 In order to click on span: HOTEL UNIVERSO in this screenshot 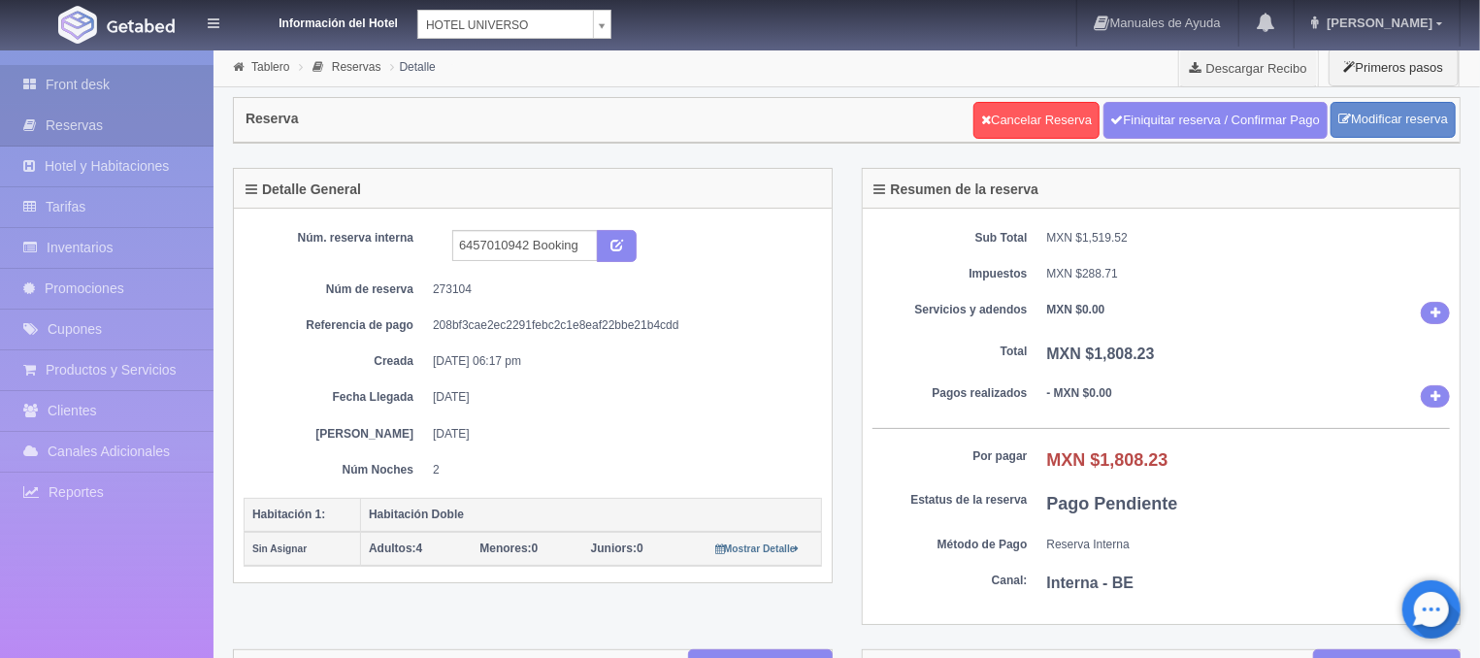, I will do `click(506, 25)`.